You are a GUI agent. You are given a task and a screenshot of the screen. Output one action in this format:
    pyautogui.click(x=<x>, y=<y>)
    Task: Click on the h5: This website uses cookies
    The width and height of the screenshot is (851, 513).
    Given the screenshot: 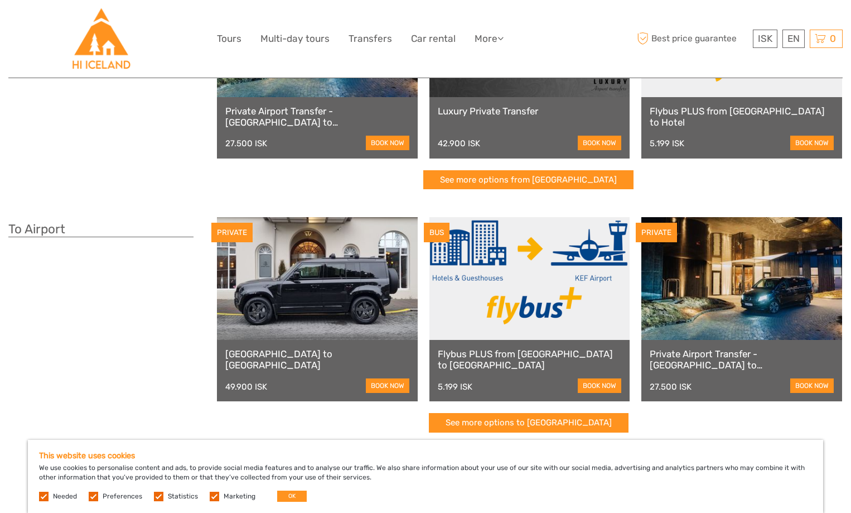 What is the action you would take?
    pyautogui.click(x=426, y=455)
    